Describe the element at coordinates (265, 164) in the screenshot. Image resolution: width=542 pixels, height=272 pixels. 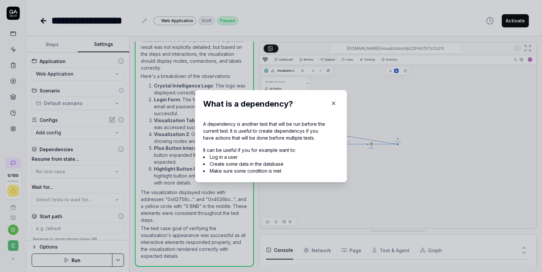
I see `li: Create some data in the database` at that location.